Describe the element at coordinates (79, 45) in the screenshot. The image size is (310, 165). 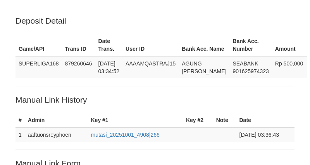
I see `th: Trans ID` at that location.